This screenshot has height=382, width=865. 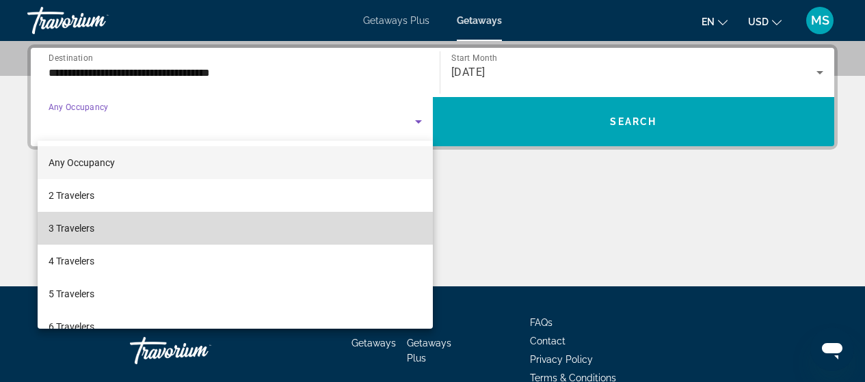 I want to click on span: 6 Travelers, so click(x=71, y=327).